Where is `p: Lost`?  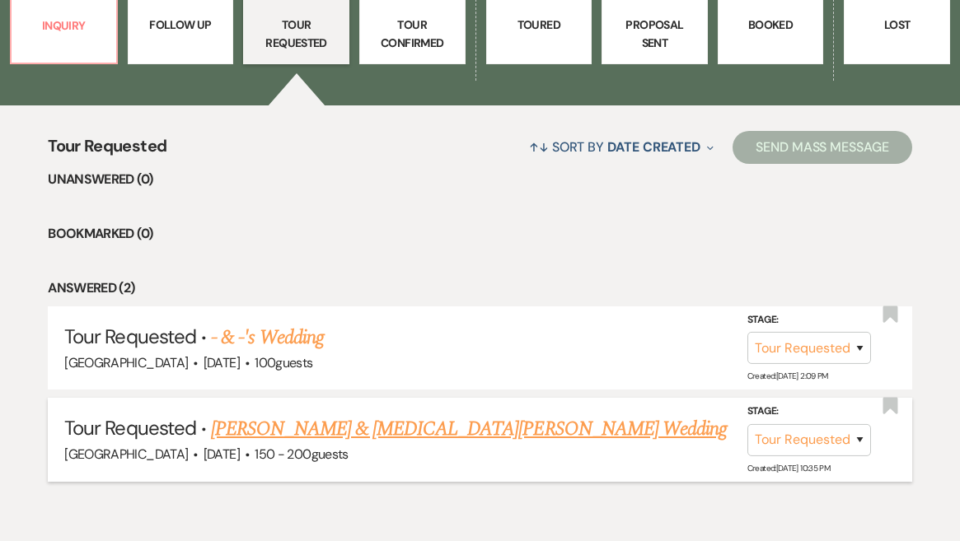
p: Lost is located at coordinates (896, 25).